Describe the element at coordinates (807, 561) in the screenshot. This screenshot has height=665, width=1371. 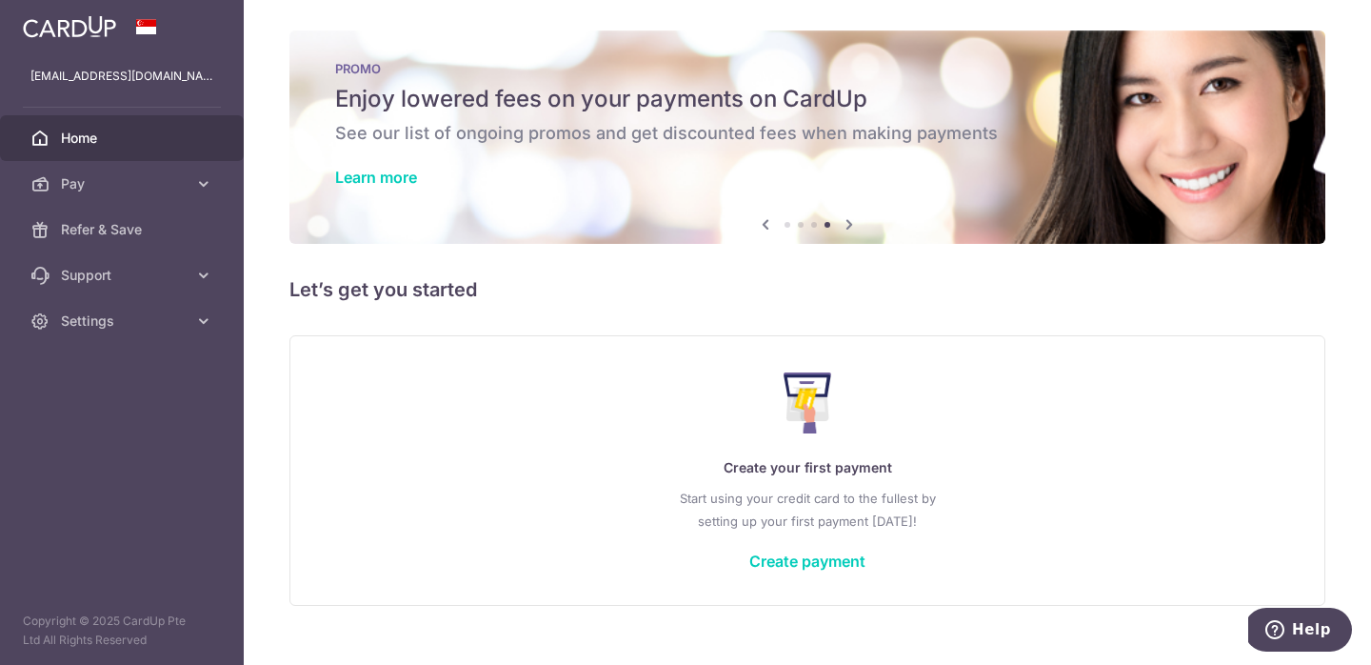
I see `a: Create payment` at that location.